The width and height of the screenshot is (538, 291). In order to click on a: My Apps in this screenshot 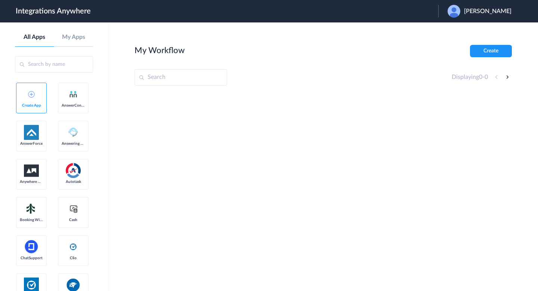, I will do `click(74, 37)`.